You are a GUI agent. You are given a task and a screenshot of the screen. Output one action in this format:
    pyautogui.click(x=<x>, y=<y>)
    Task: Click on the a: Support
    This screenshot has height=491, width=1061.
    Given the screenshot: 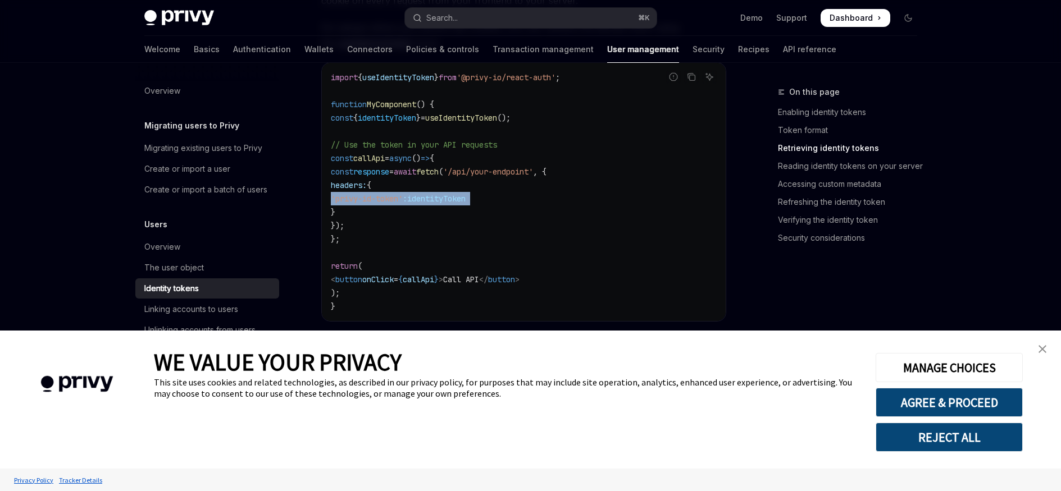 What is the action you would take?
    pyautogui.click(x=791, y=18)
    